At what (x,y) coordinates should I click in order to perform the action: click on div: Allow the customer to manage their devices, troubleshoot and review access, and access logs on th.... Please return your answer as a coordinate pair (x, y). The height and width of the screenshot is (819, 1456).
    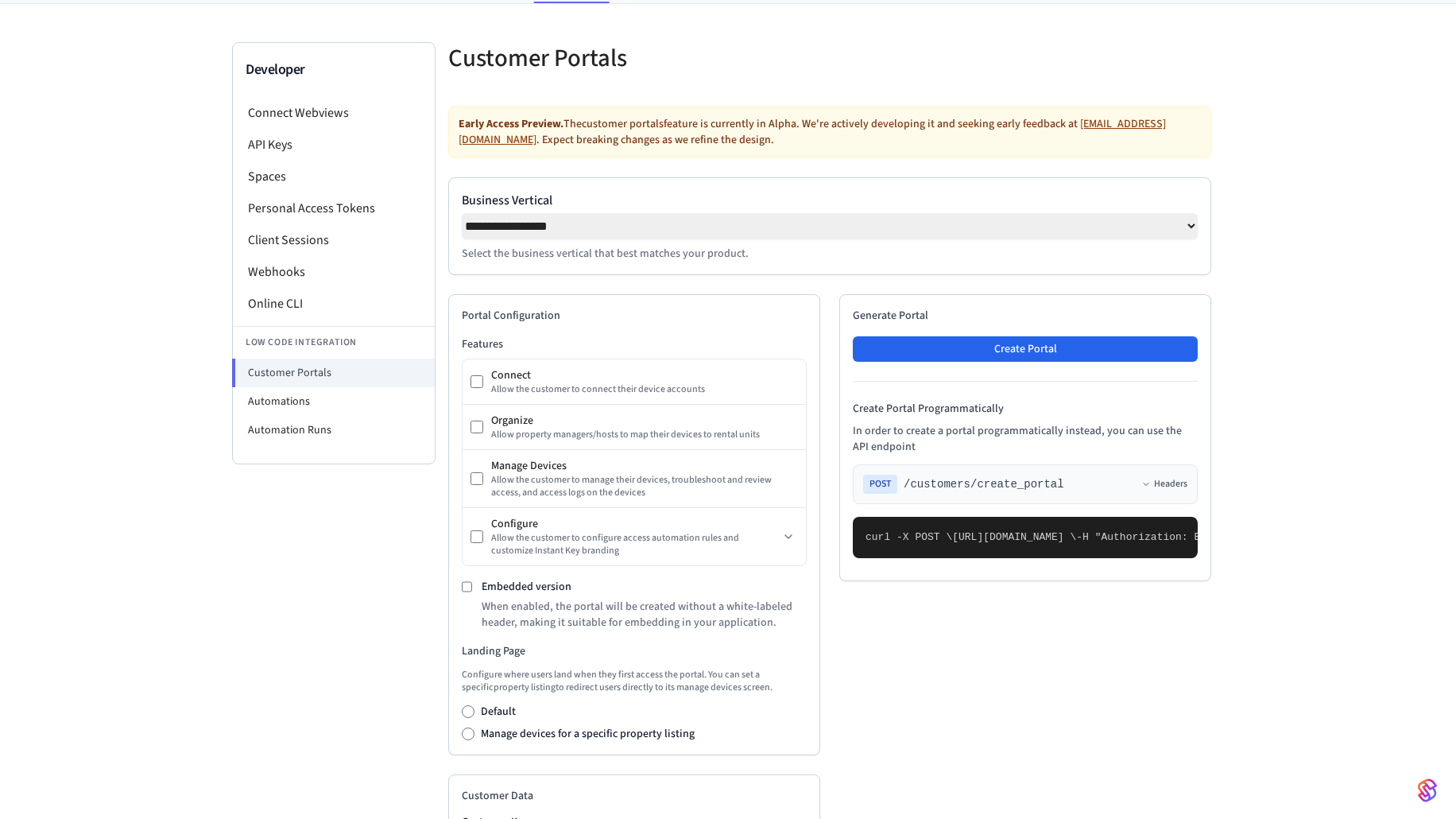
    Looking at the image, I should click on (645, 486).